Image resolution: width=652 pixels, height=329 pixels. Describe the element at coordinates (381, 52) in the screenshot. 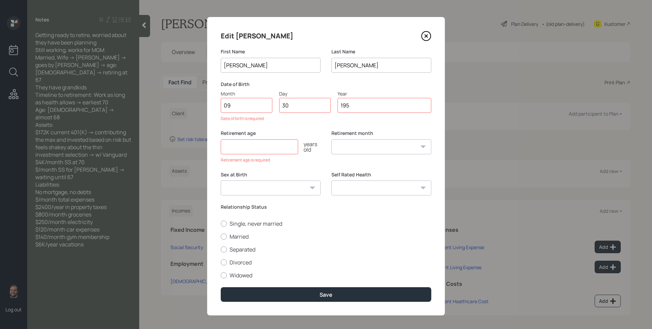

I see `label: Last Name` at that location.